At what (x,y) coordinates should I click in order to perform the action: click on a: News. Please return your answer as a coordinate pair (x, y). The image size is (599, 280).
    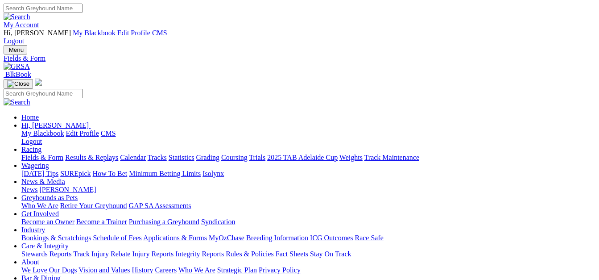
    Looking at the image, I should click on (29, 189).